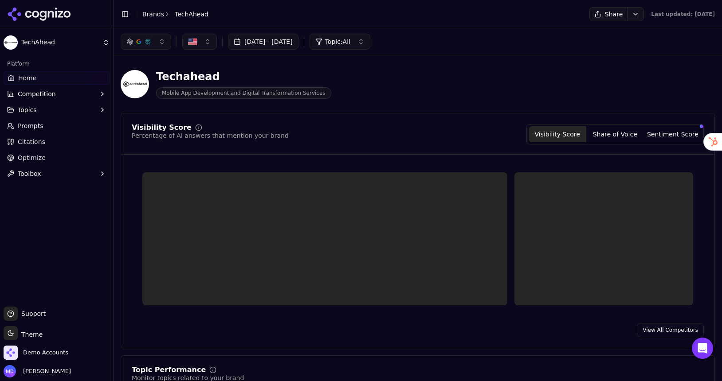  Describe the element at coordinates (31, 142) in the screenshot. I see `span: Citations` at that location.